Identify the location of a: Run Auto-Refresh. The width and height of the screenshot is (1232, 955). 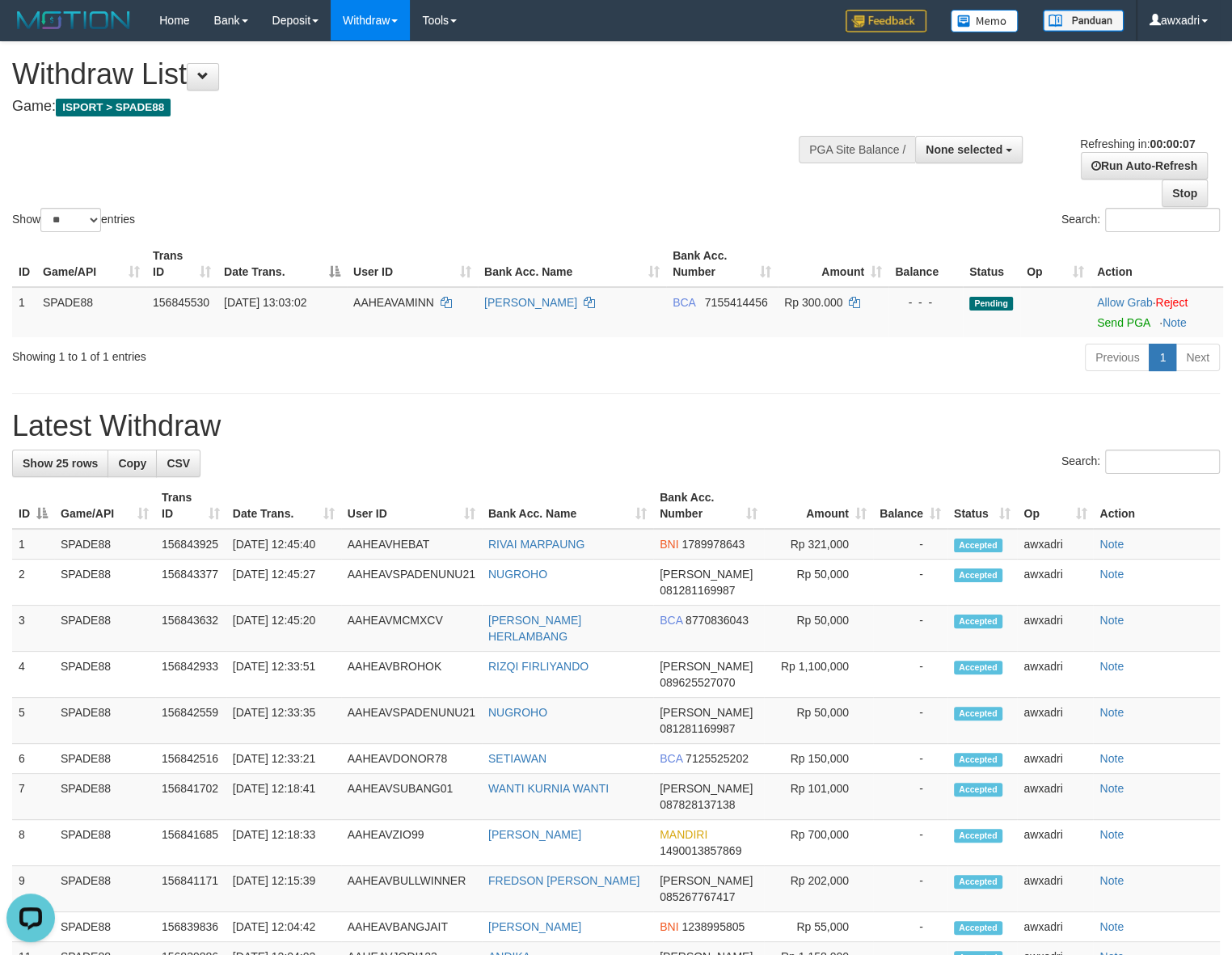
(1144, 165).